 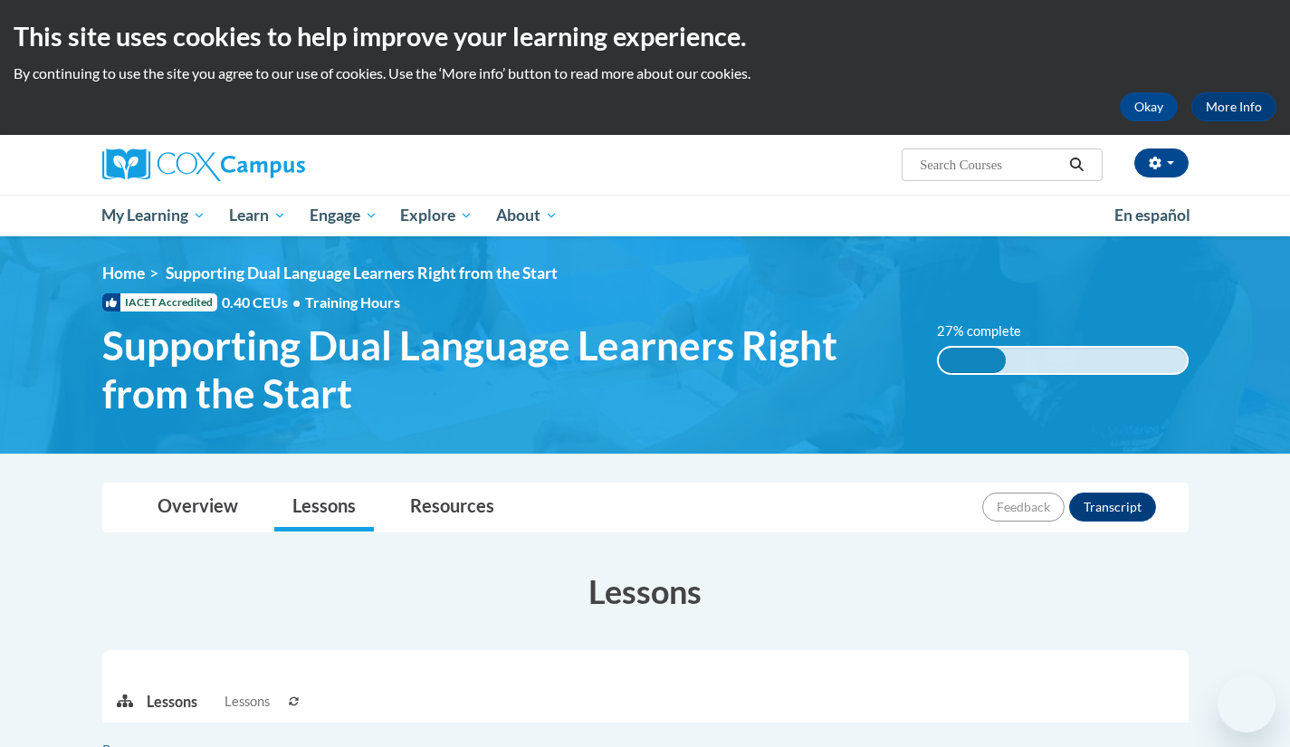 I want to click on span: Learn, so click(x=257, y=215).